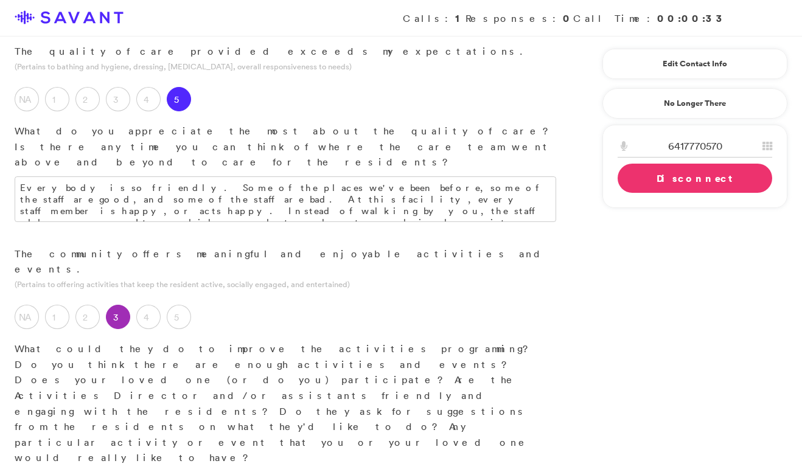 This screenshot has height=472, width=802. I want to click on a: No Longer There, so click(695, 104).